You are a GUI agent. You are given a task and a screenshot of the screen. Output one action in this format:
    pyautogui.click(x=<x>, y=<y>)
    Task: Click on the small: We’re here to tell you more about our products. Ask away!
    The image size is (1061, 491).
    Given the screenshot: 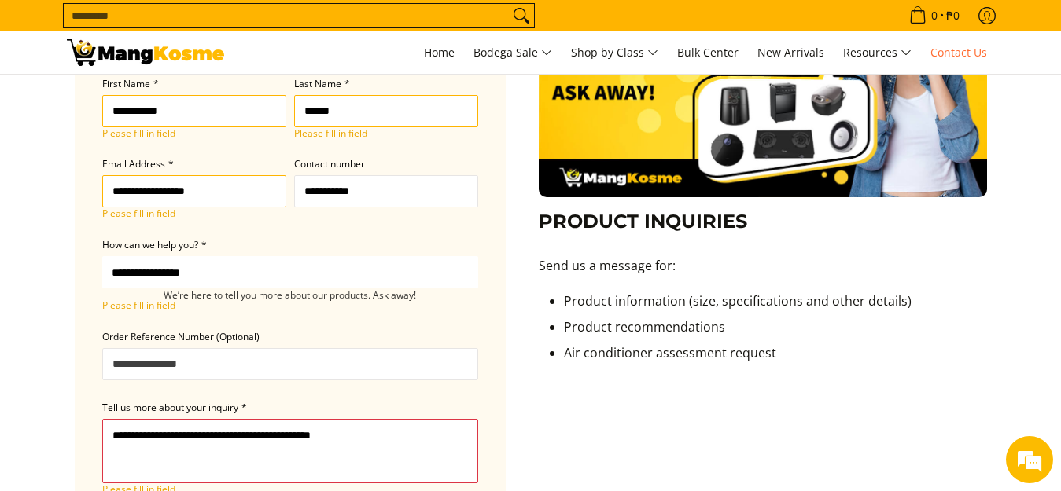 What is the action you would take?
    pyautogui.click(x=290, y=296)
    